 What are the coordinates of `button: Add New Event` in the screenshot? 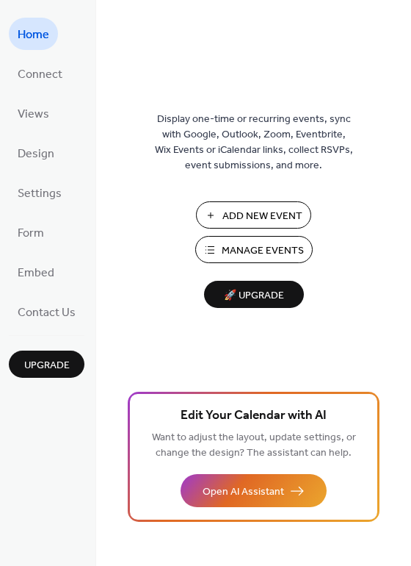 It's located at (253, 214).